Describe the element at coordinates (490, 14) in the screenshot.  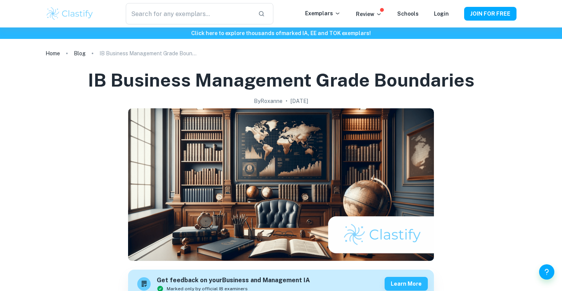
I see `button: JOIN FOR FREE` at that location.